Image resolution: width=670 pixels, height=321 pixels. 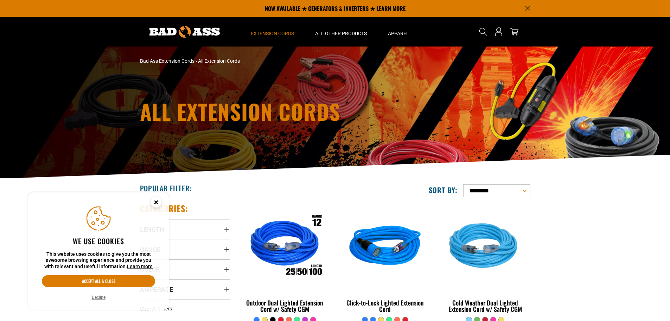 I want to click on img: Light Blue, so click(x=486, y=247).